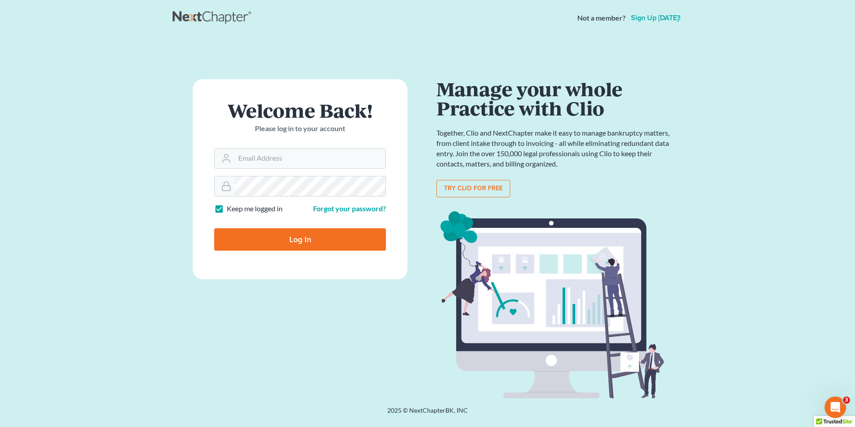  Describe the element at coordinates (555, 305) in the screenshot. I see `img: clio_bg-1f7fd5e12b4bb4ecf8b57ca1a7e67e4ff233b1f5529bdf2c1c242739b0445cb7.svg` at that location.